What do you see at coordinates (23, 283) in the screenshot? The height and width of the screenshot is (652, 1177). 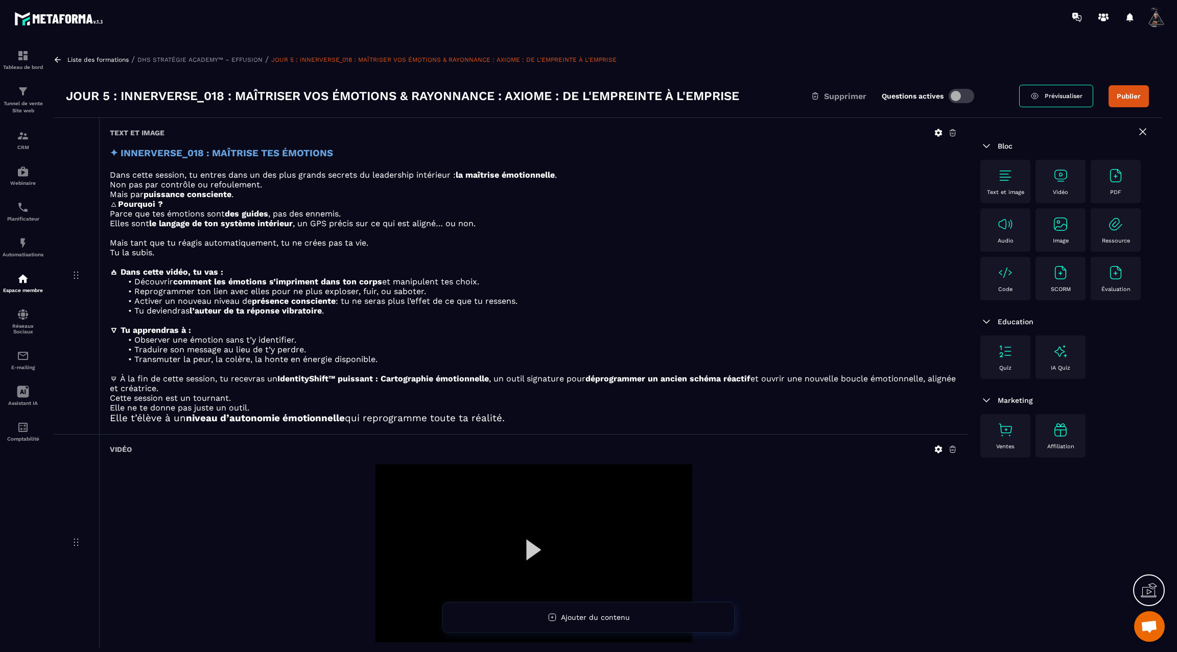 I see `a: automationsautomationsEspace membre` at bounding box center [23, 283].